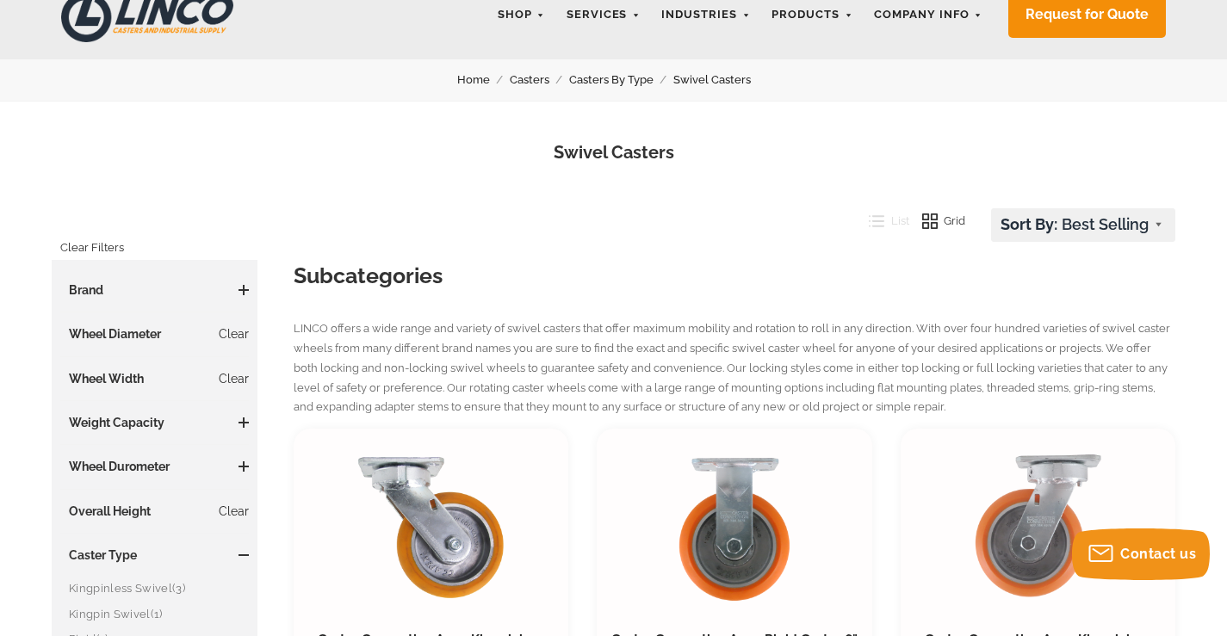  What do you see at coordinates (721, 80) in the screenshot?
I see `a: Swivel Casters` at bounding box center [721, 80].